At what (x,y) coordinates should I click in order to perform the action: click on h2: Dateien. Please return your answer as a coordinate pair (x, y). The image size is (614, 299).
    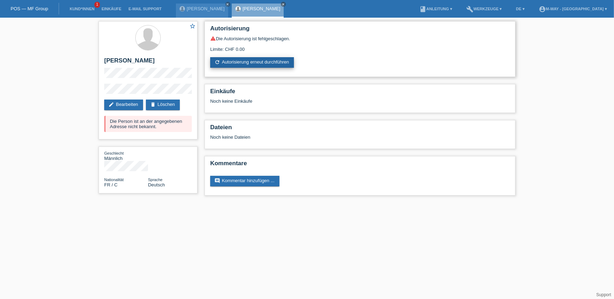
    Looking at the image, I should click on (360, 129).